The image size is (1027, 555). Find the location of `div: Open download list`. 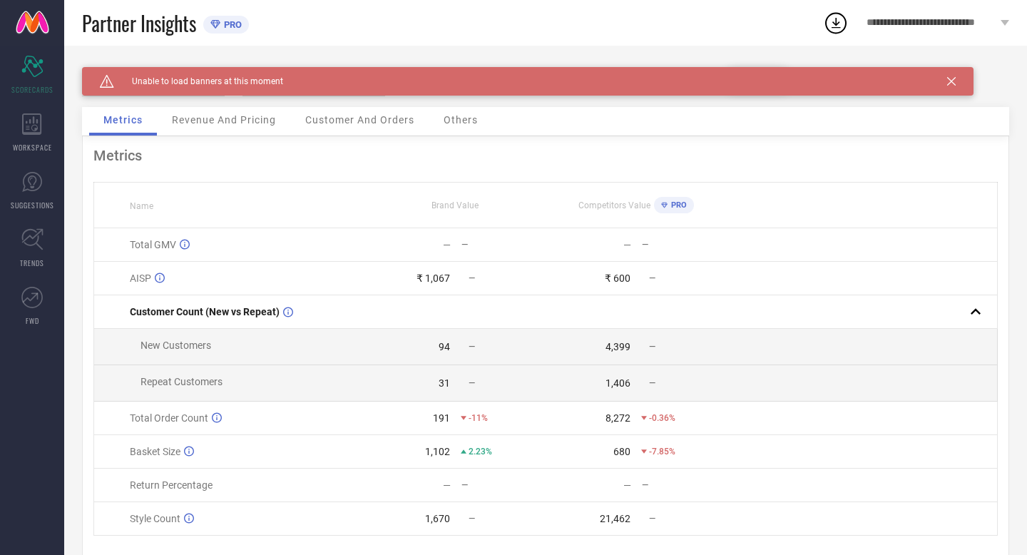

div: Open download list is located at coordinates (836, 23).